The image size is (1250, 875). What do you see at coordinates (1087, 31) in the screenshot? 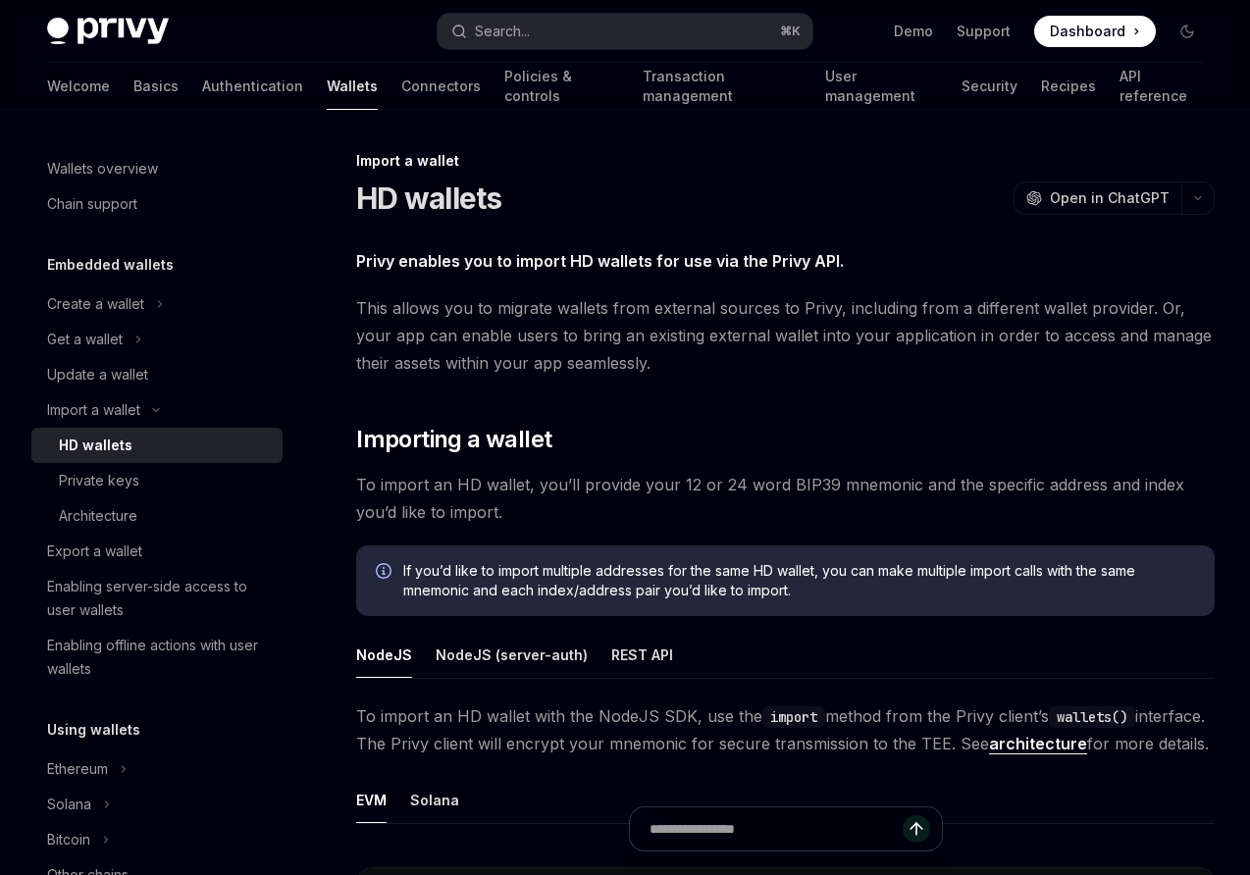
I see `span: Dashboard` at bounding box center [1087, 31].